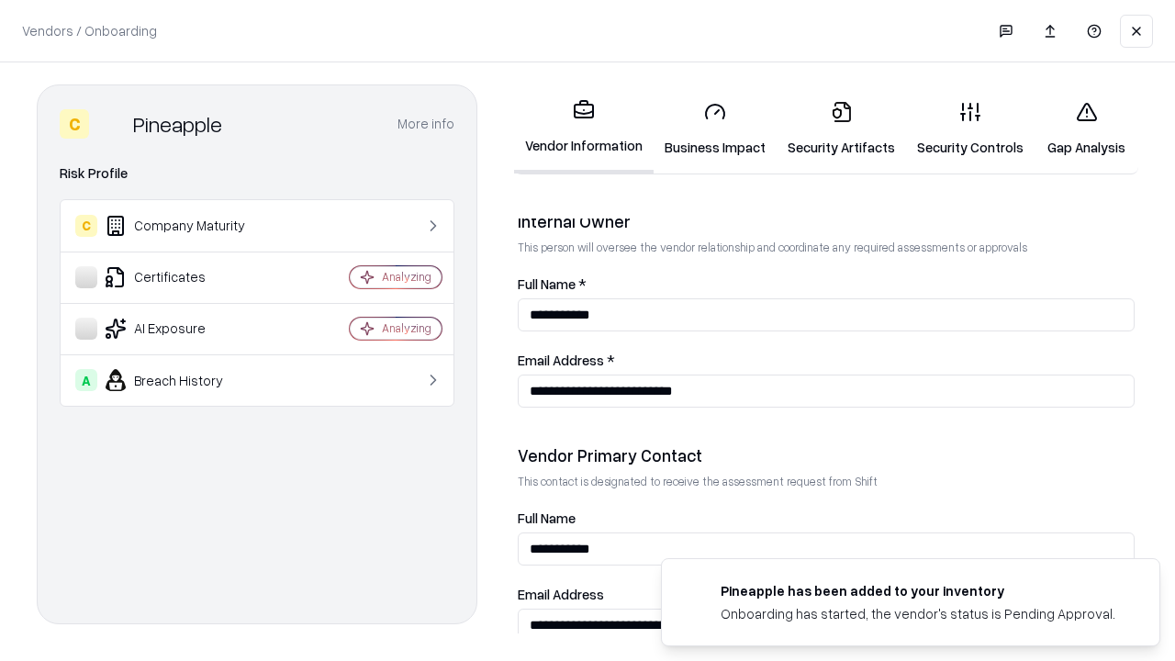  I want to click on div: Breach History, so click(184, 380).